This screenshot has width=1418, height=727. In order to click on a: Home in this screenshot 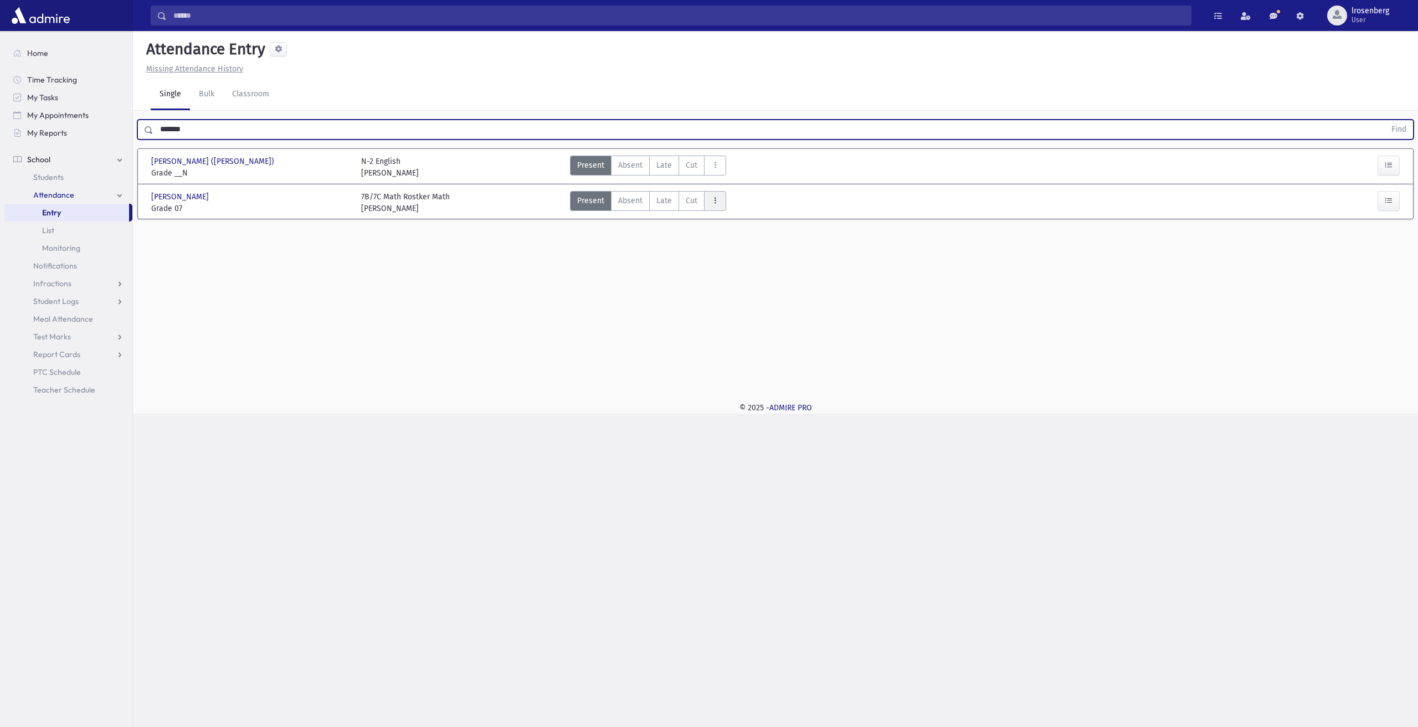, I will do `click(68, 53)`.